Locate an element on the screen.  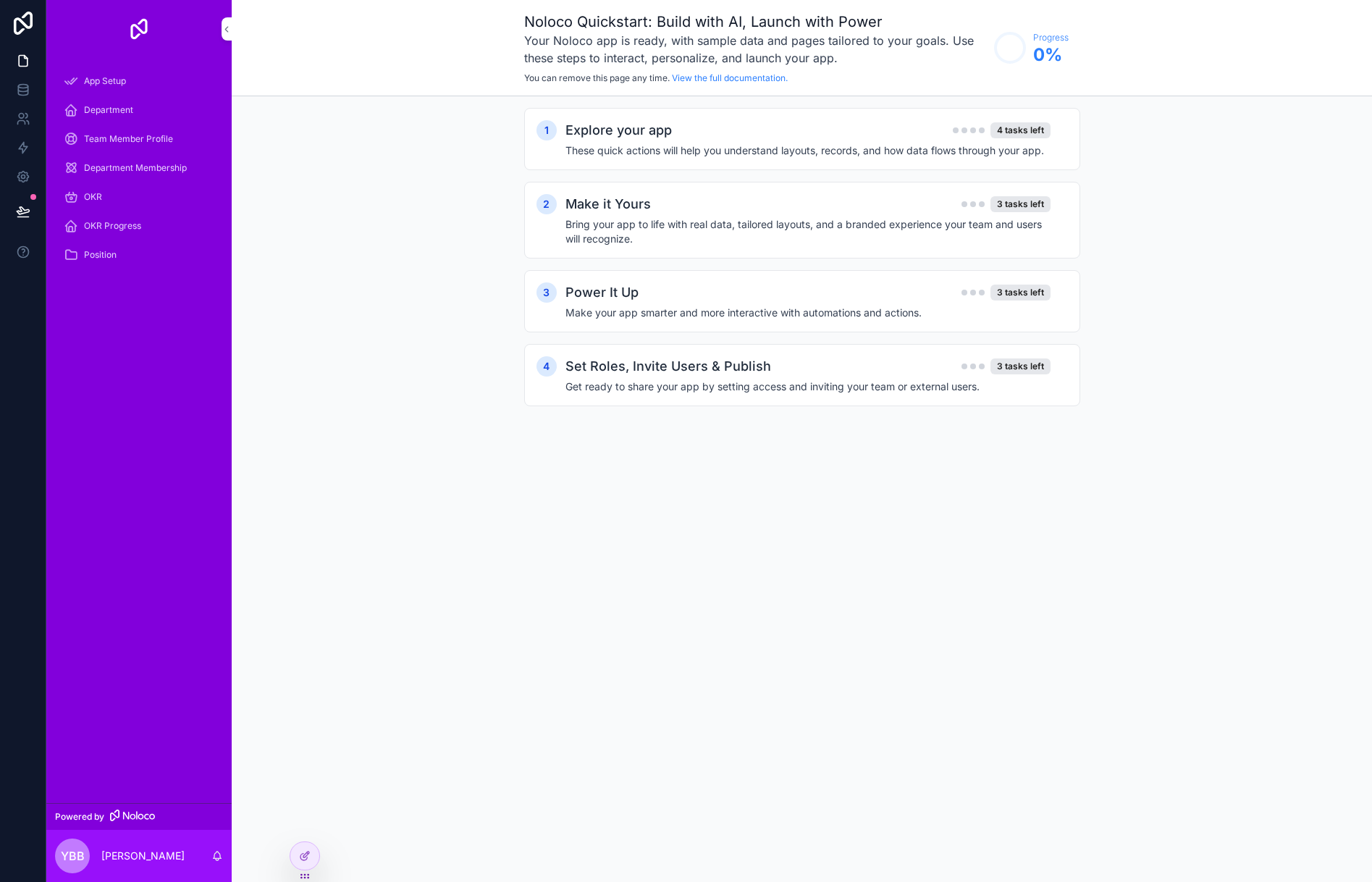
span: 0 % is located at coordinates (1050, 55).